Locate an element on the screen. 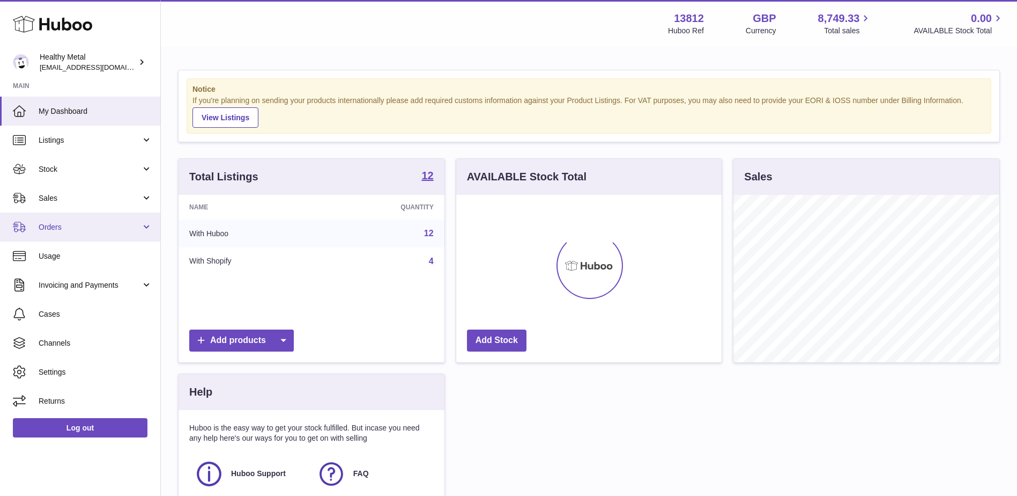 This screenshot has width=1017, height=496. span: 8,749.33 is located at coordinates (839, 18).